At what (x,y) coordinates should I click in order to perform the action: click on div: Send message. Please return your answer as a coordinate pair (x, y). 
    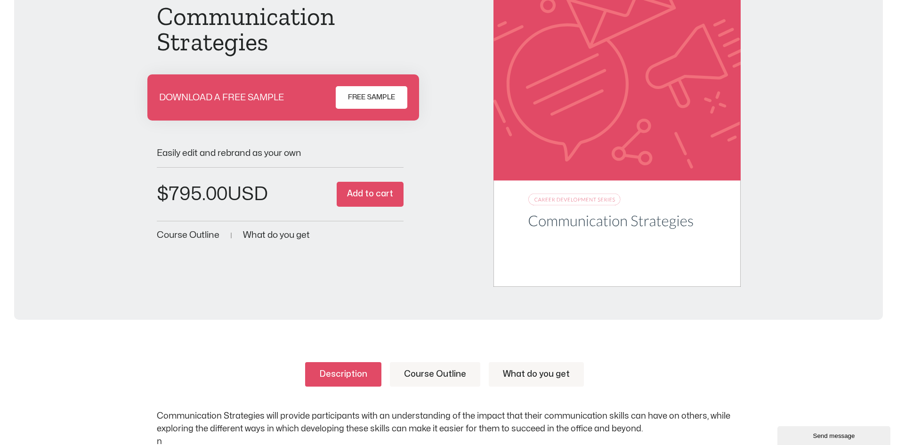
    Looking at the image, I should click on (57, 11).